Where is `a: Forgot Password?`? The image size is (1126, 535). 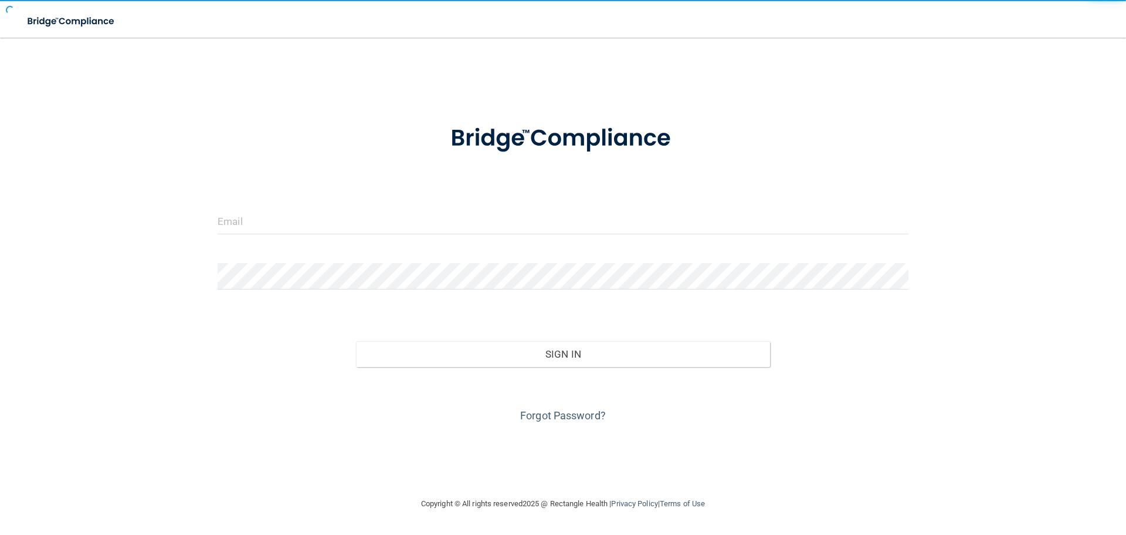 a: Forgot Password? is located at coordinates (563, 415).